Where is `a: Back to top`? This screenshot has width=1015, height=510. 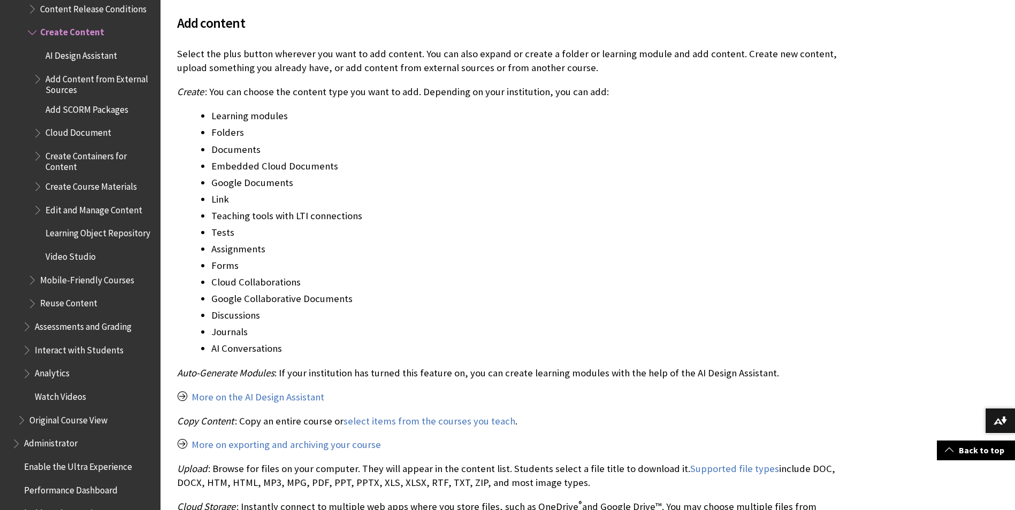
a: Back to top is located at coordinates (976, 450).